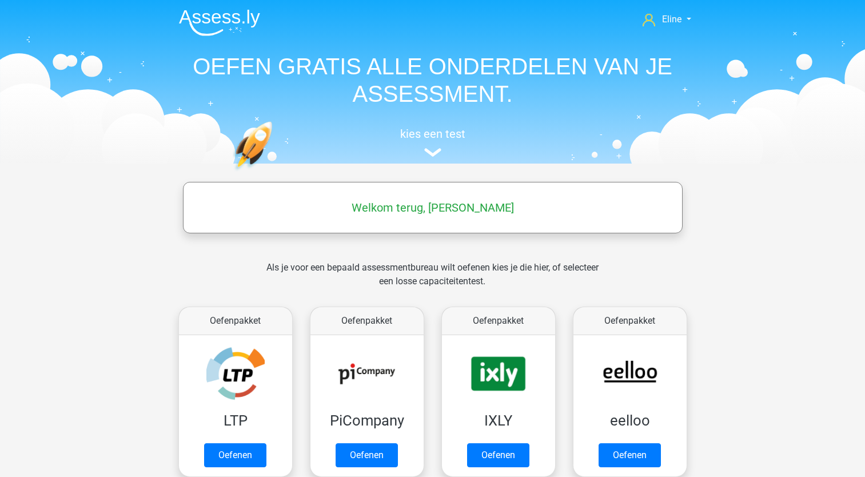 The height and width of the screenshot is (477, 865). Describe the element at coordinates (672, 19) in the screenshot. I see `span: Eline` at that location.